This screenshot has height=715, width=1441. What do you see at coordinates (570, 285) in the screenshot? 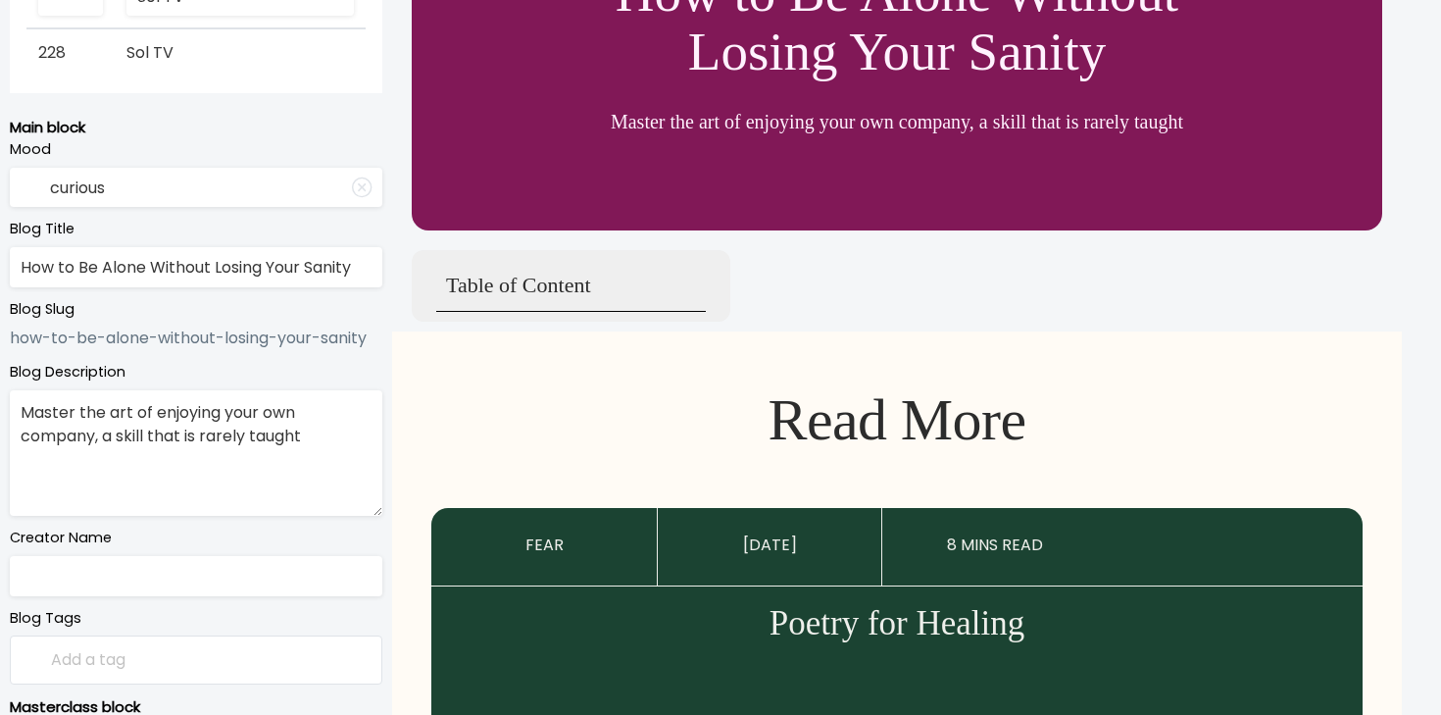
I see `p: Table of Content` at bounding box center [570, 285].